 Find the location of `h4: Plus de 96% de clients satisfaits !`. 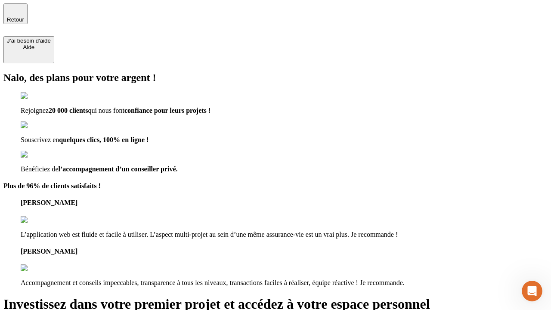

h4: Plus de 96% de clients satisfaits ! is located at coordinates (275, 186).